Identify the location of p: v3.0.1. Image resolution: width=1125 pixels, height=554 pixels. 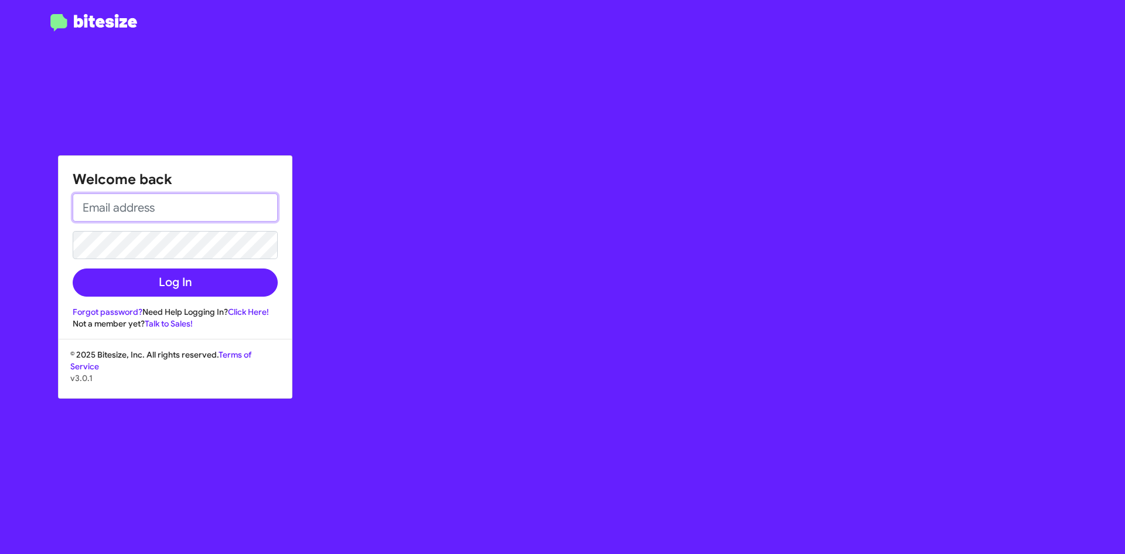
(175, 378).